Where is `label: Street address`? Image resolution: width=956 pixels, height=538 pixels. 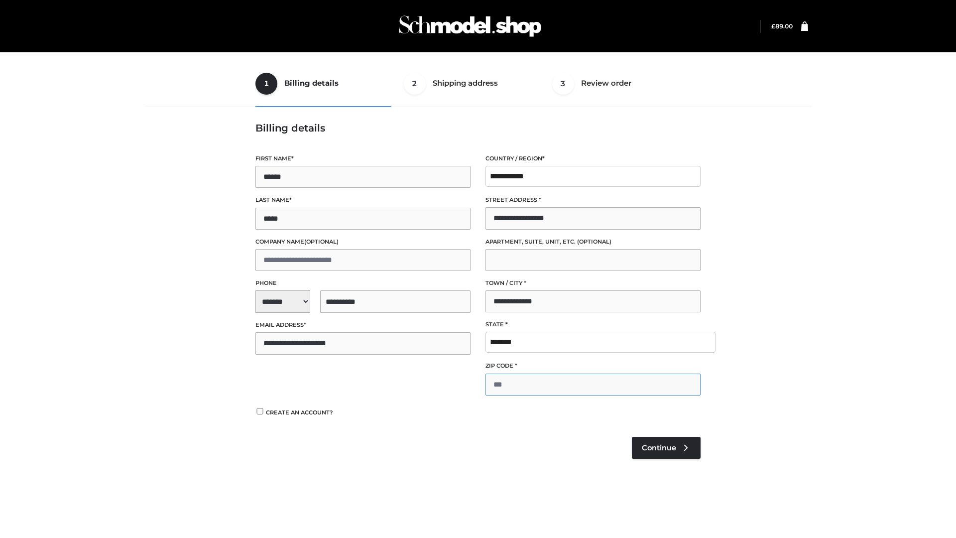 label: Street address is located at coordinates (593, 200).